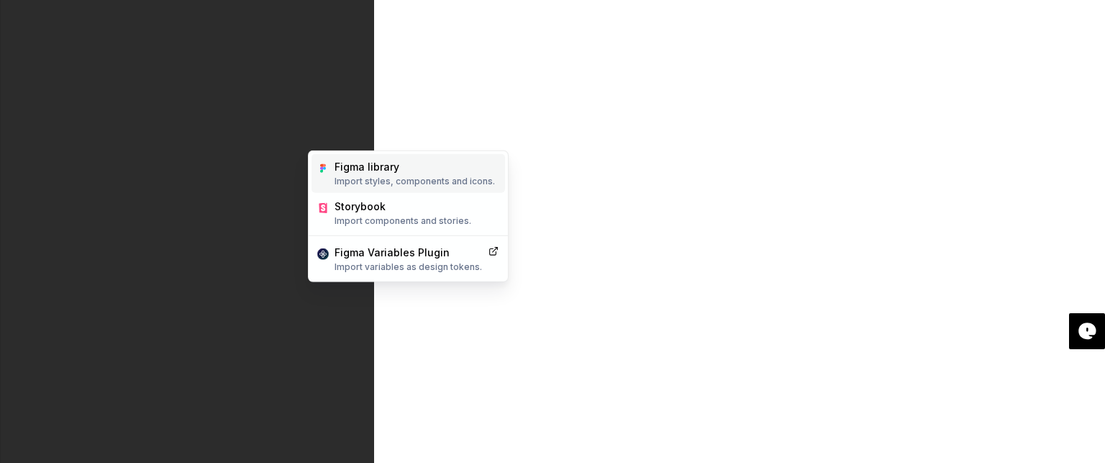 Image resolution: width=1105 pixels, height=463 pixels. What do you see at coordinates (415, 167) in the screenshot?
I see `div: Figma library` at bounding box center [415, 167].